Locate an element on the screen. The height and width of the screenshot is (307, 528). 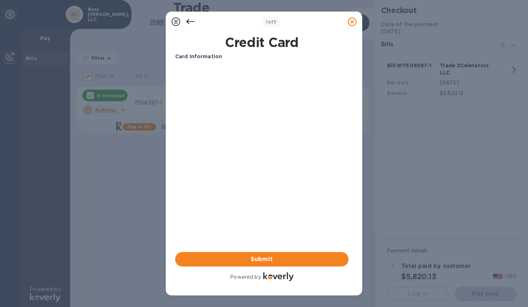
b: of 3 is located at coordinates (271, 22).